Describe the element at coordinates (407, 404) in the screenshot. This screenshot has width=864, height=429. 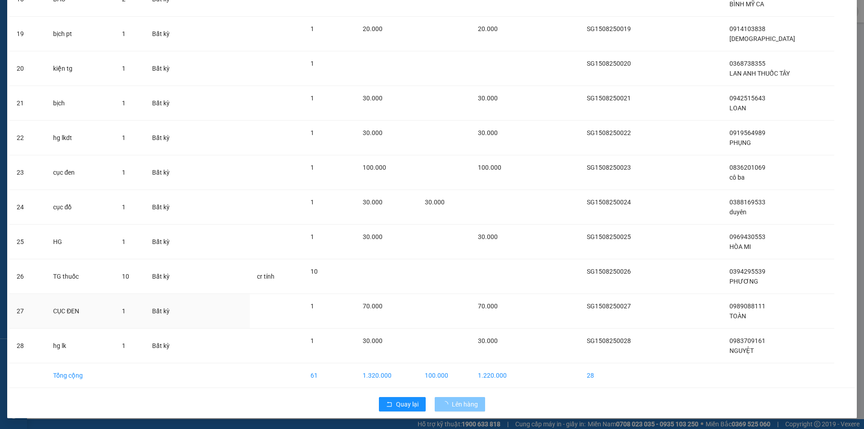
I see `span: Quay lại` at that location.